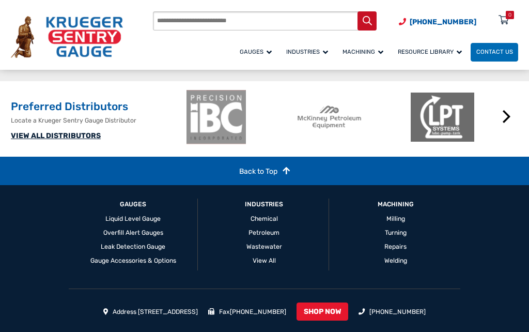 Image resolution: width=529 pixels, height=332 pixels. Describe the element at coordinates (67, 37) in the screenshot. I see `img: Krueger Sentry Gauge` at that location.